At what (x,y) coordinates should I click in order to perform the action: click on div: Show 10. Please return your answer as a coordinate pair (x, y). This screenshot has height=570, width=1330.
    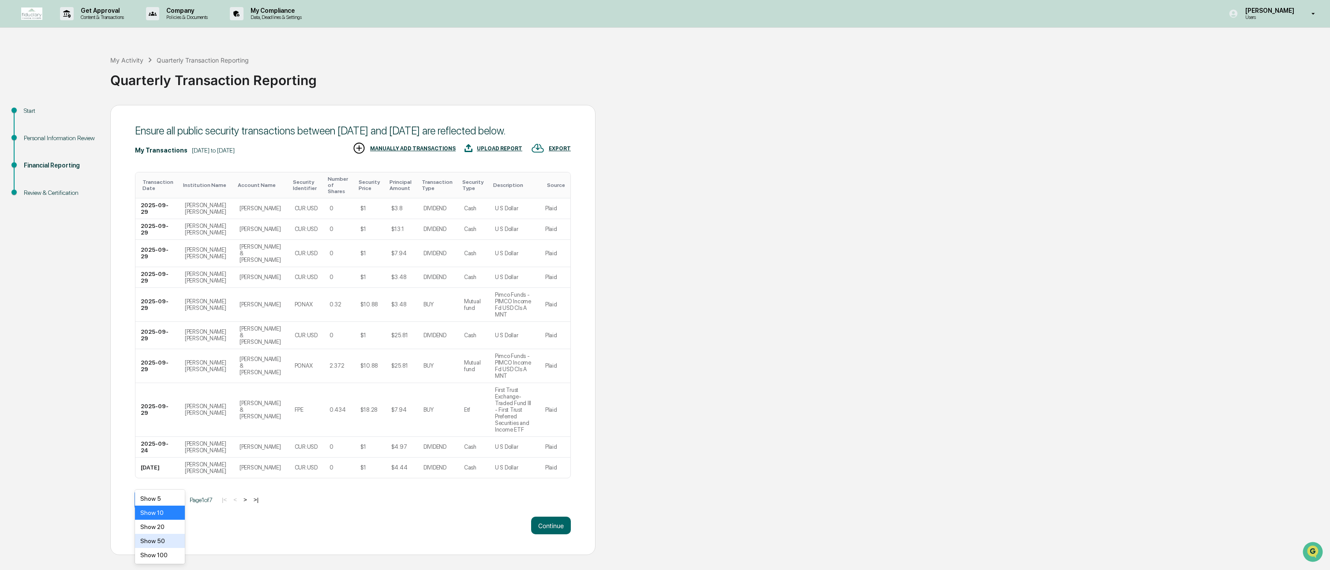
    Looking at the image, I should click on (160, 513).